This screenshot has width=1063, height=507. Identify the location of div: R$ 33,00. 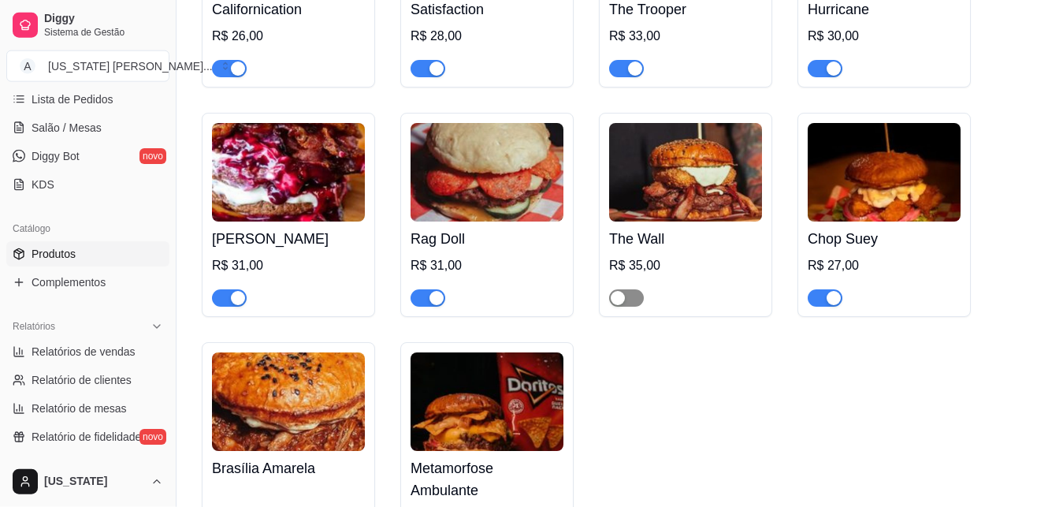
(686, 36).